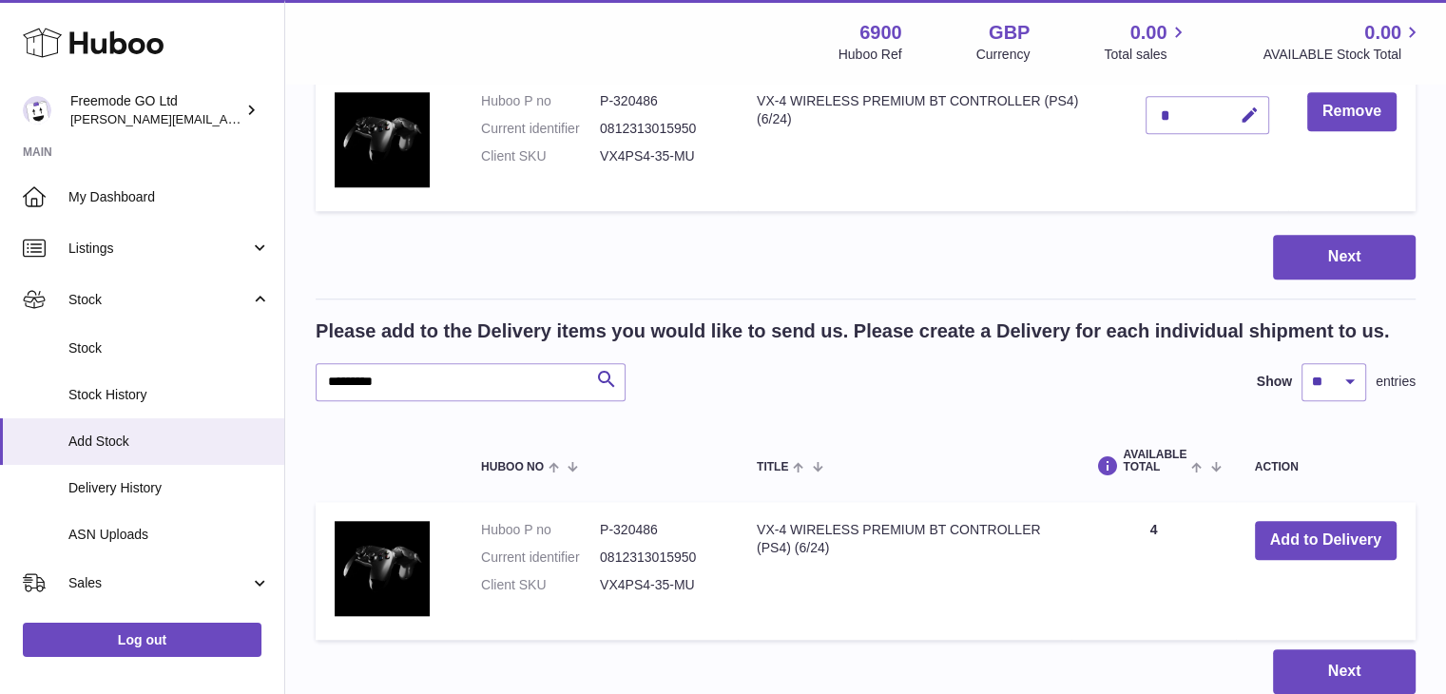 The image size is (1446, 694). What do you see at coordinates (1154, 461) in the screenshot?
I see `span: AVAILABLE Total` at bounding box center [1154, 461].